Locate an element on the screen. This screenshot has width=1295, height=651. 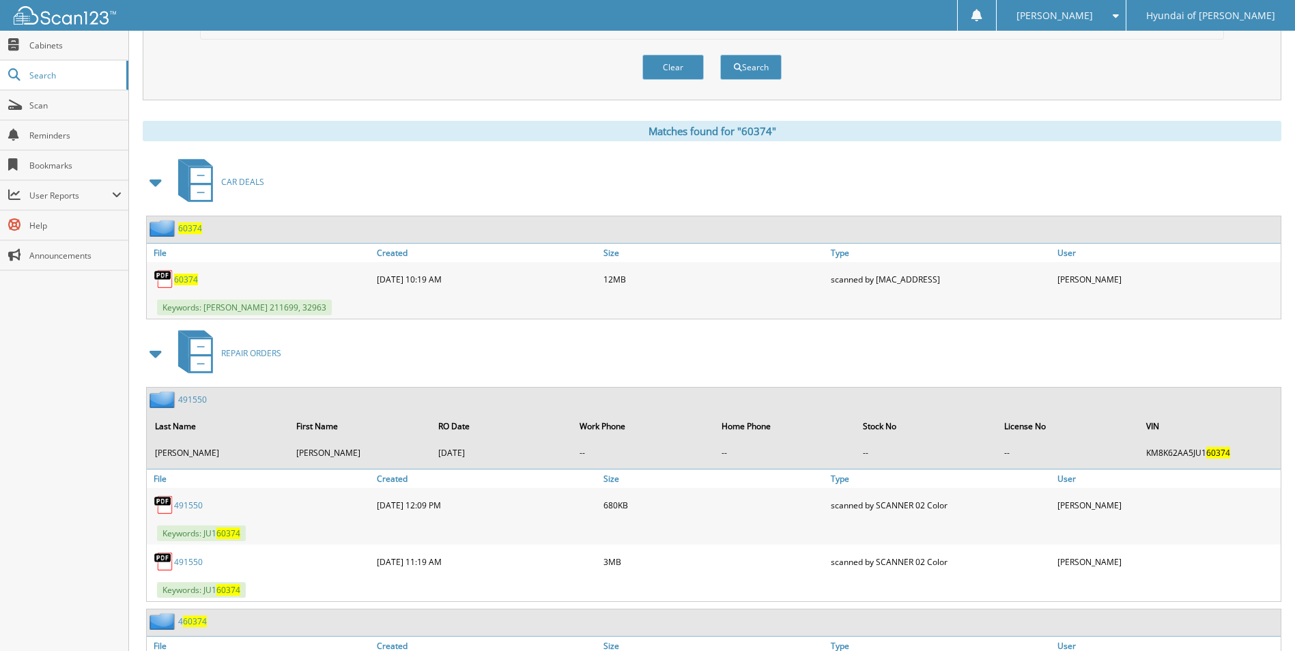
a: CAR DEALS is located at coordinates (217, 182).